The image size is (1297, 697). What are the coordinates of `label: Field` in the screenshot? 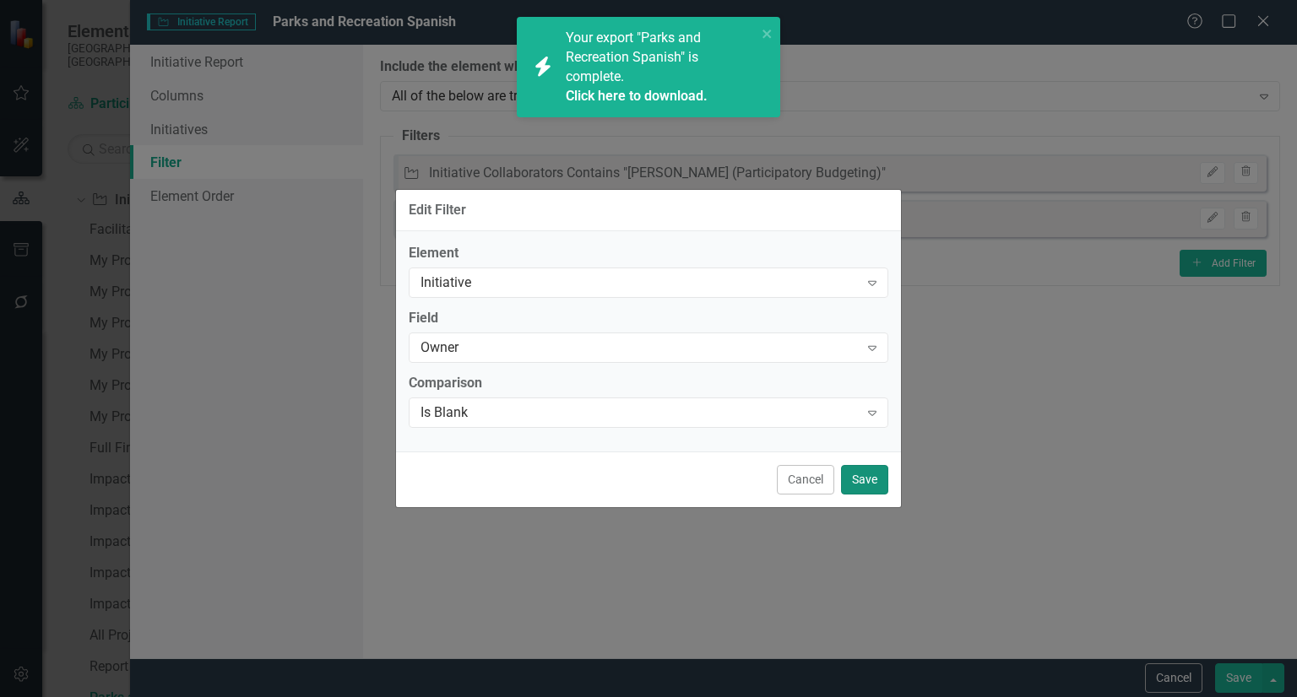 It's located at (648, 318).